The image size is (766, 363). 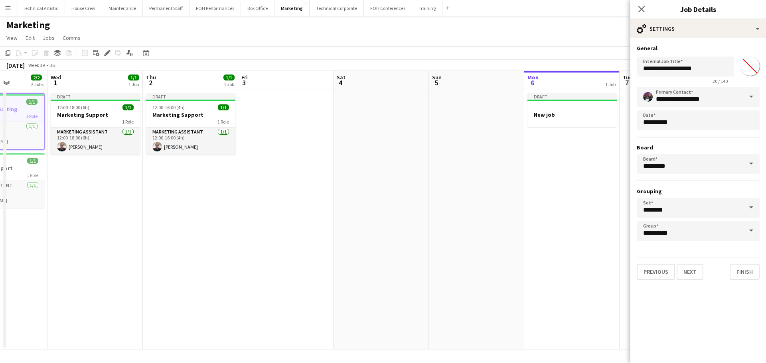 I want to click on span: Mon, so click(x=533, y=77).